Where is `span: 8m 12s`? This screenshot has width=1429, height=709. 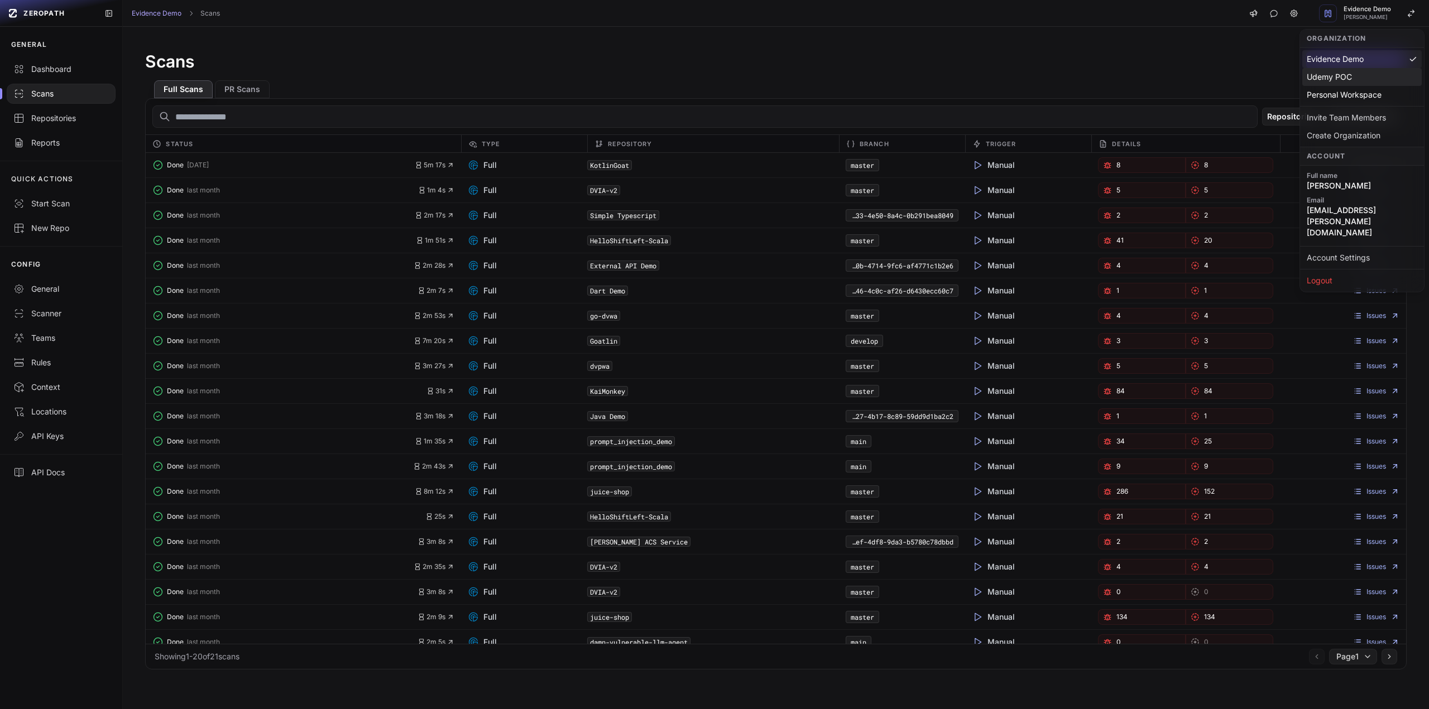 span: 8m 12s is located at coordinates (434, 492).